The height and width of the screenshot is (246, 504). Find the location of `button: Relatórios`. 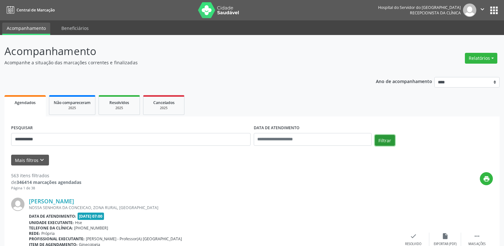

button: Relatórios is located at coordinates (482, 58).